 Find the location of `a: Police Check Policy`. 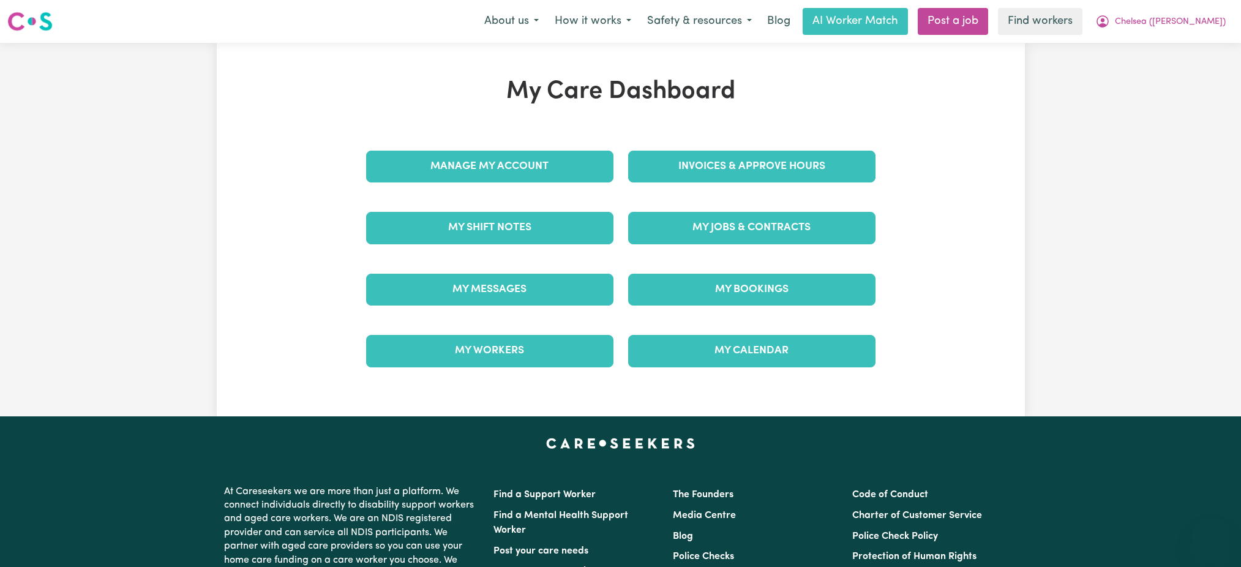

a: Police Check Policy is located at coordinates (895, 536).